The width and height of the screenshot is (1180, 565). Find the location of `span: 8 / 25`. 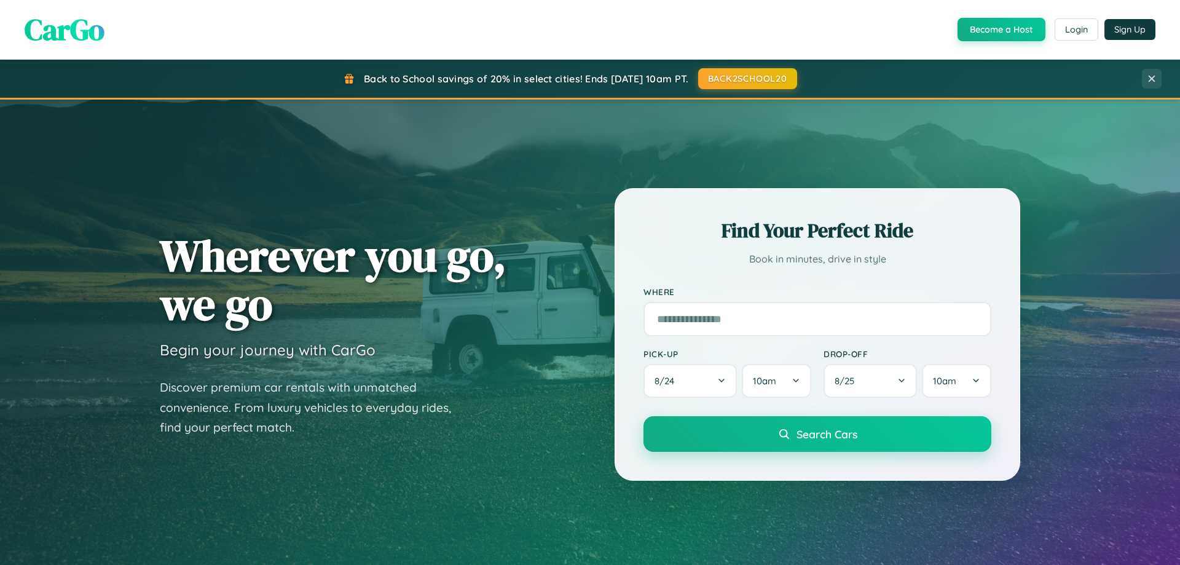

span: 8 / 25 is located at coordinates (847, 380).